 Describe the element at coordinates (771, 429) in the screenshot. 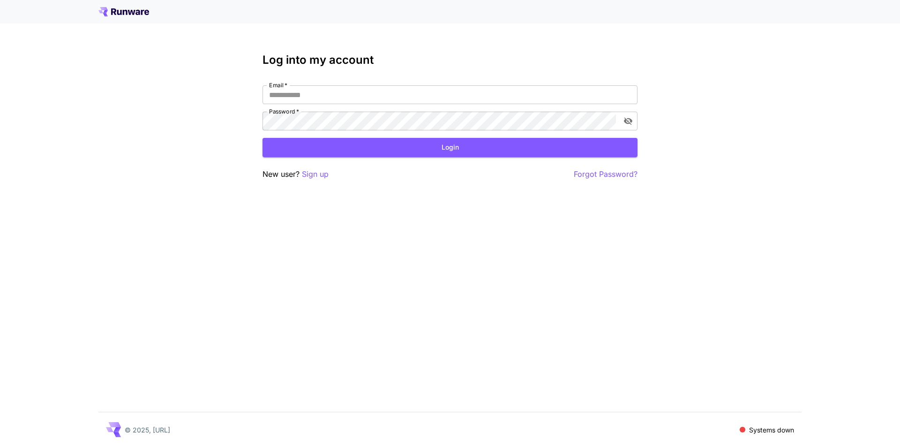

I see `p: Systems down` at that location.